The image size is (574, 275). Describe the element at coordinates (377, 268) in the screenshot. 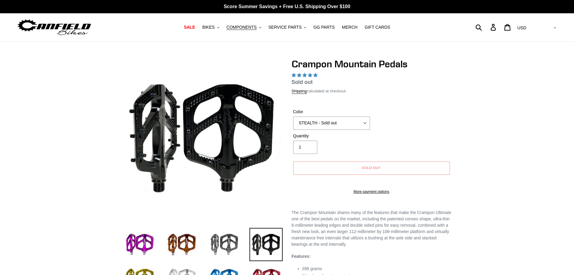

I see `li: 398 grams` at that location.